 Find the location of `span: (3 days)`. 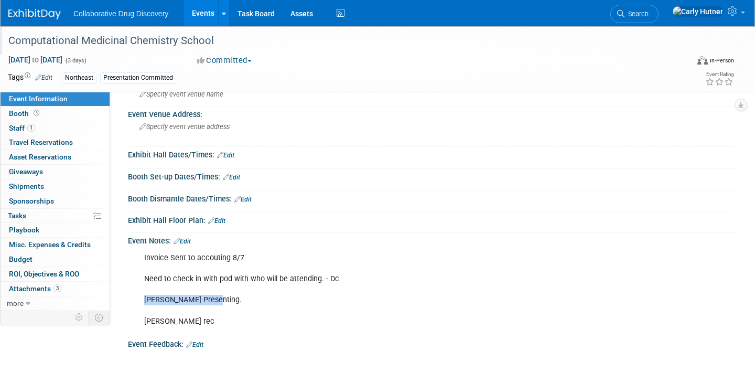

span: (3 days) is located at coordinates (75, 60).